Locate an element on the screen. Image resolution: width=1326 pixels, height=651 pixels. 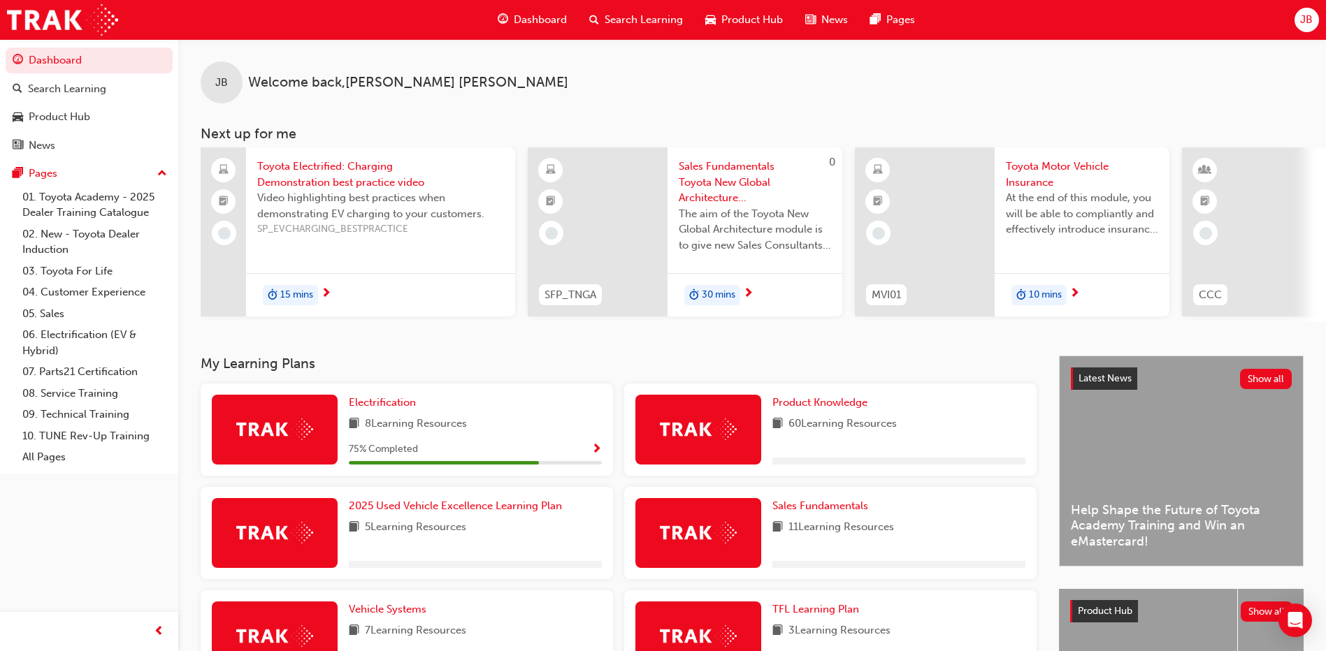
span: Show Progress is located at coordinates (596, 450).